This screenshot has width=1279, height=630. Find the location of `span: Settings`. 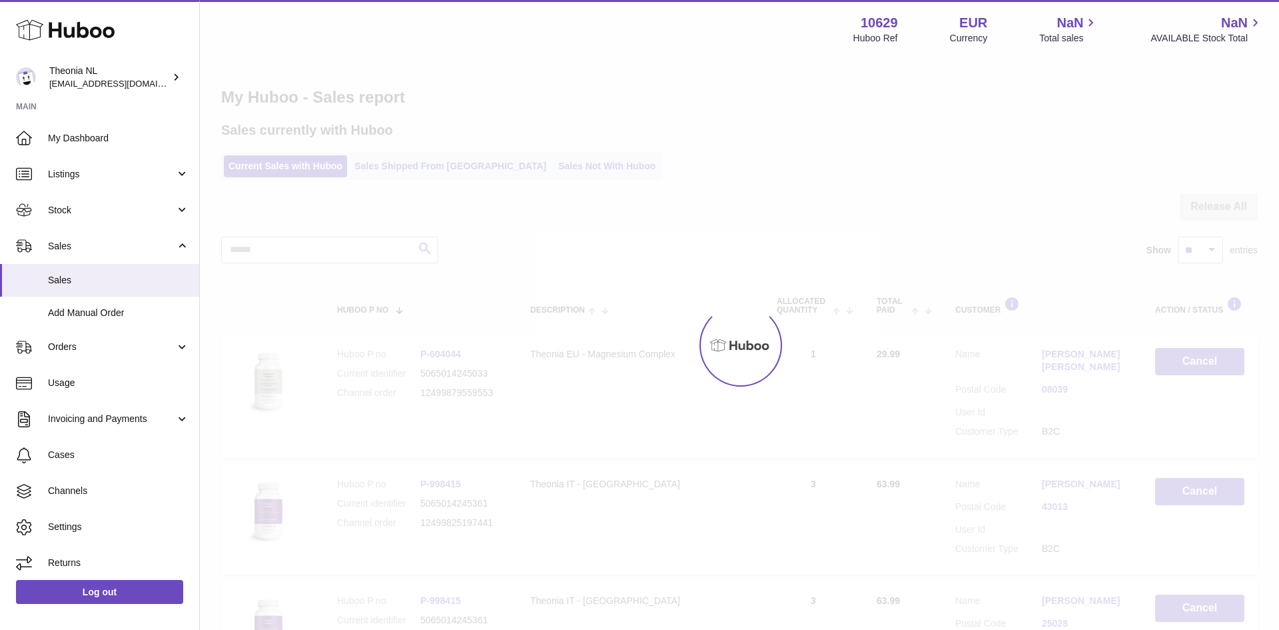

span: Settings is located at coordinates (119, 526).